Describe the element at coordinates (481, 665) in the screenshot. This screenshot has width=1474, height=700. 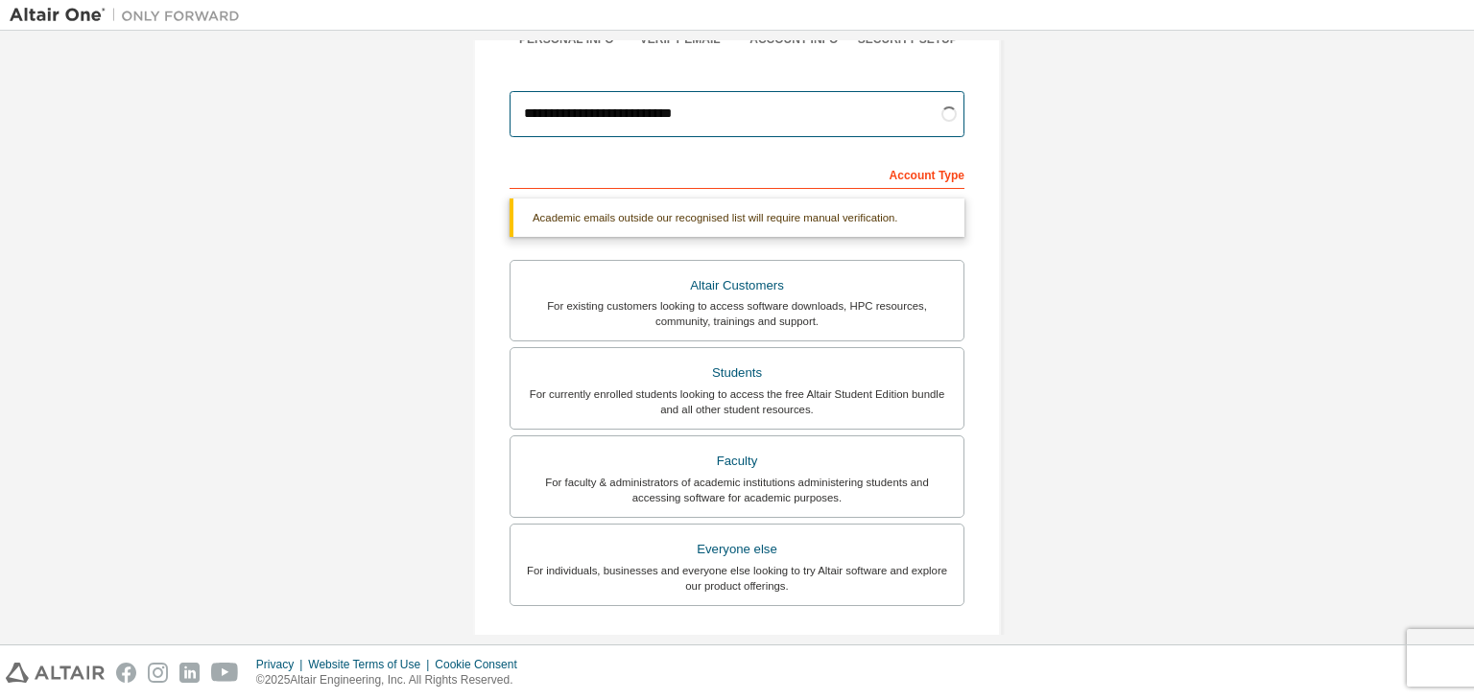
I see `div: Cookie Consent` at that location.